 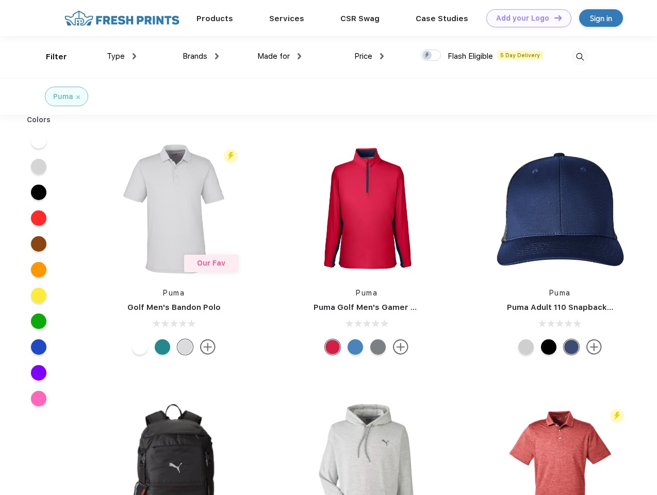 I want to click on span: Made for, so click(x=273, y=56).